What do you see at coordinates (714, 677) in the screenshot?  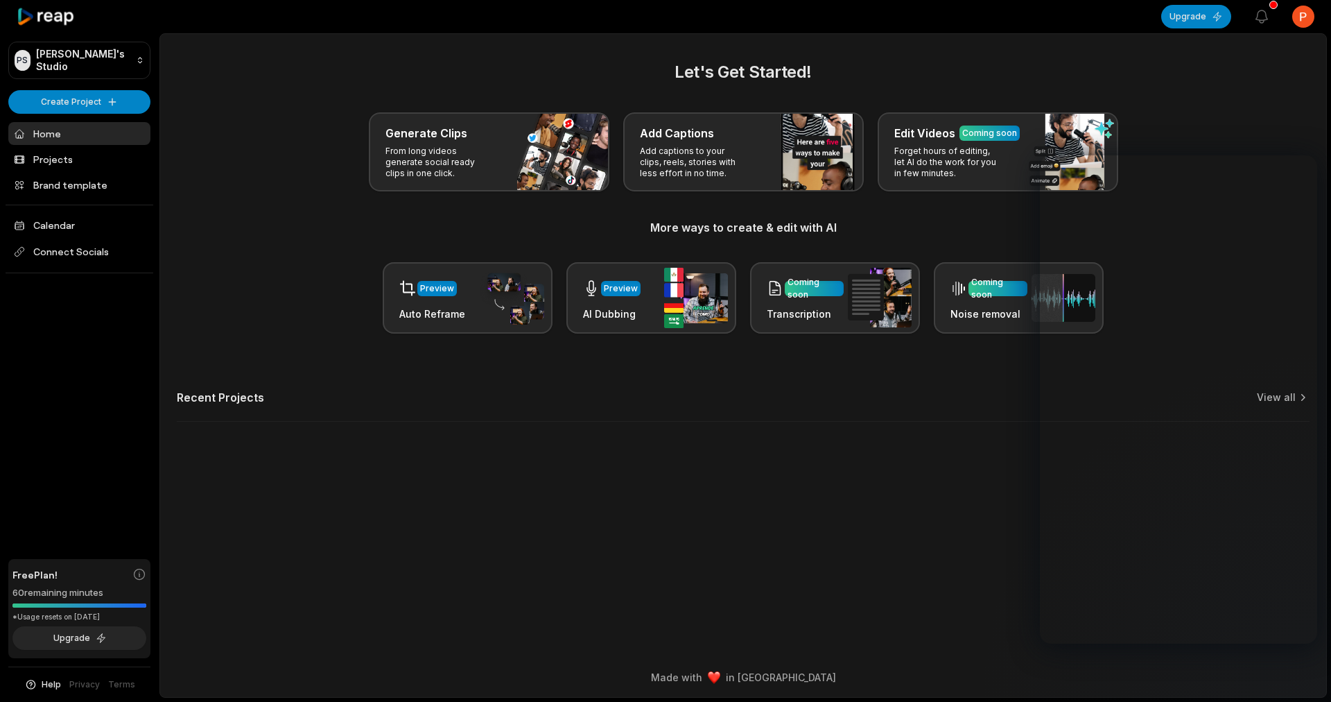 I see `img: heart emoji` at bounding box center [714, 677].